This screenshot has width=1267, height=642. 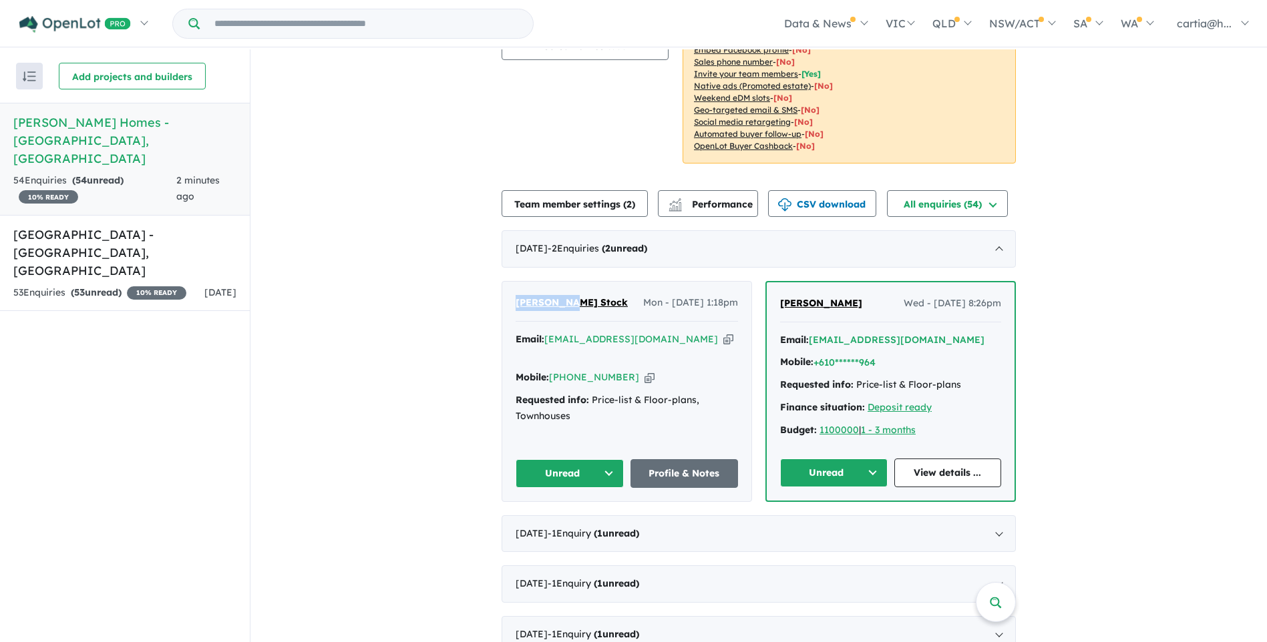 What do you see at coordinates (746, 73) in the screenshot?
I see `u: Invite your team members` at bounding box center [746, 73].